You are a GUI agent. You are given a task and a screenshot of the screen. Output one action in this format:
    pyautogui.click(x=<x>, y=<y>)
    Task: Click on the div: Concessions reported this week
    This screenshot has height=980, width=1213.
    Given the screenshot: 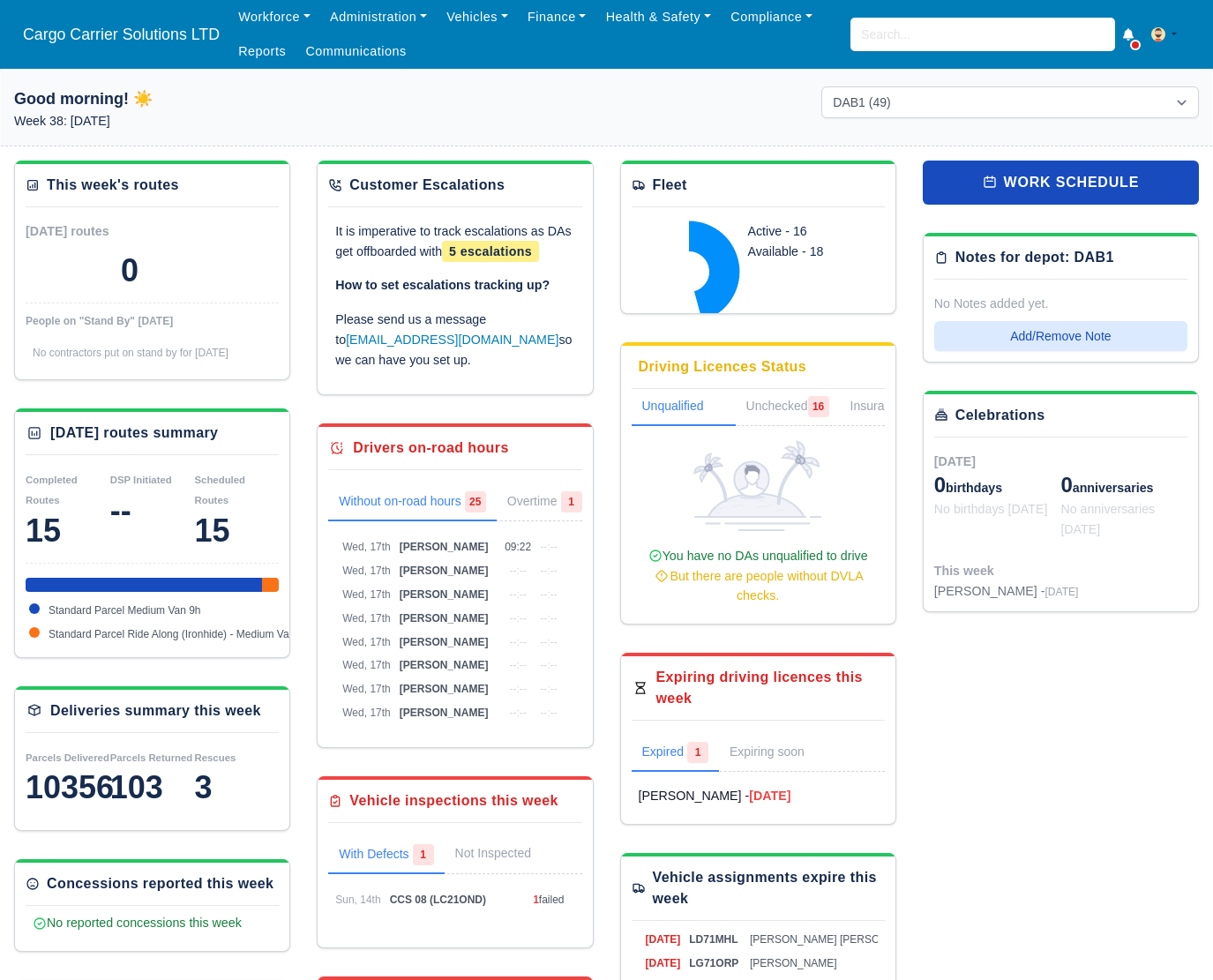 What is the action you would take?
    pyautogui.click(x=159, y=884)
    